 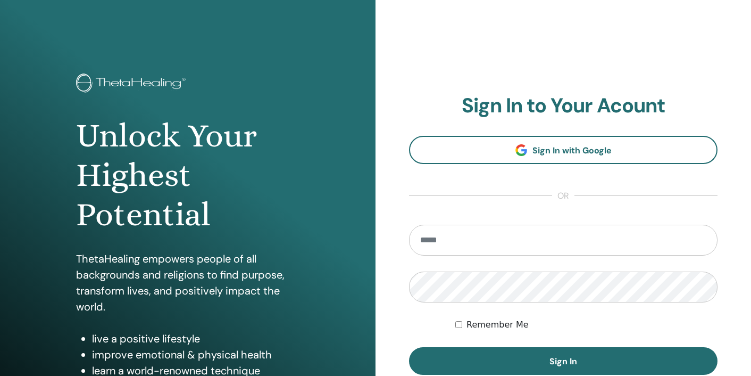 I want to click on div: Keep me authenticated indefinitely or until I manually logout, so click(x=586, y=325).